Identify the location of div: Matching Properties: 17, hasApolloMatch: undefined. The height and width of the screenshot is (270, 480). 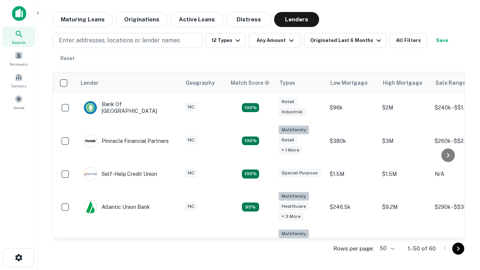
(251, 141).